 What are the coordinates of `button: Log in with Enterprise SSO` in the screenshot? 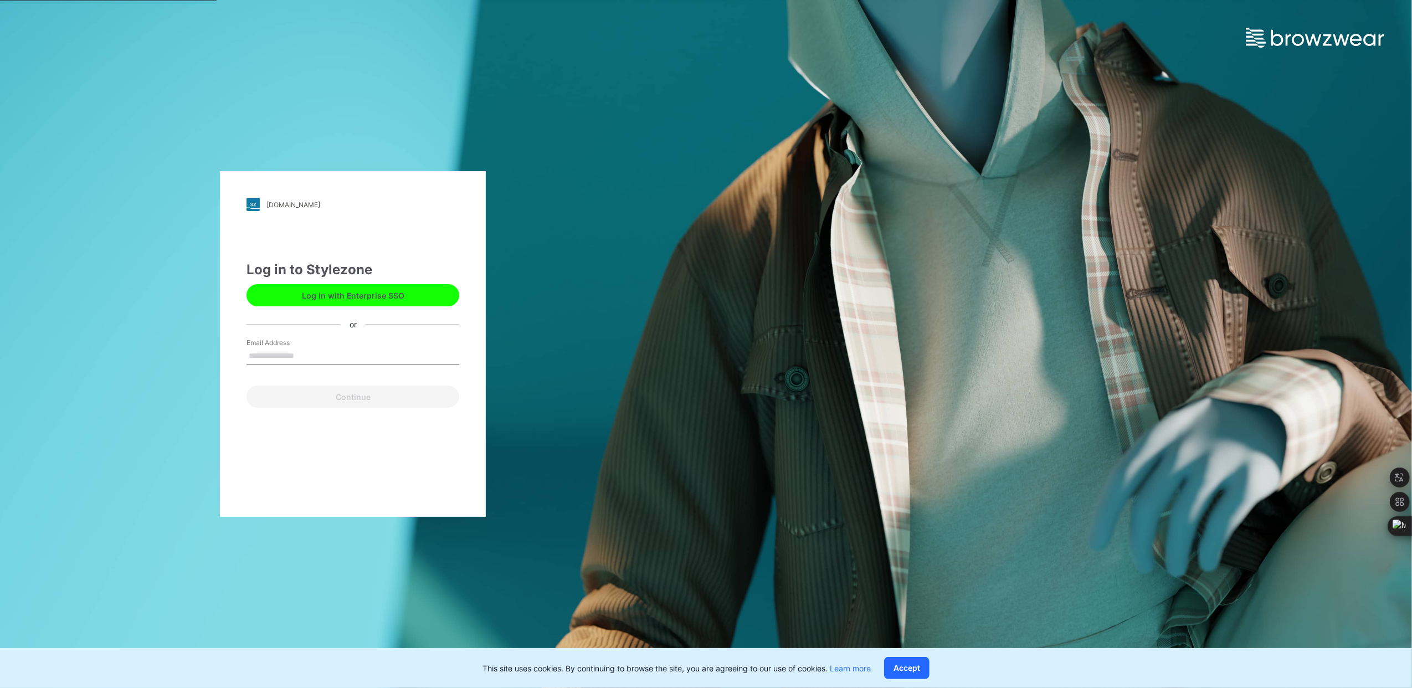 It's located at (353, 295).